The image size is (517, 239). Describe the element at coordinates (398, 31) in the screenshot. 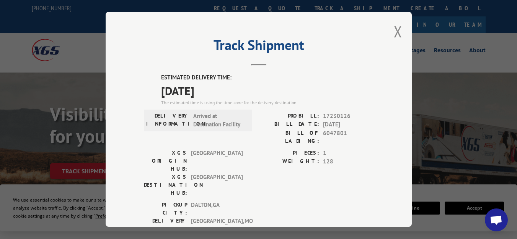

I see `button: Close modal` at that location.